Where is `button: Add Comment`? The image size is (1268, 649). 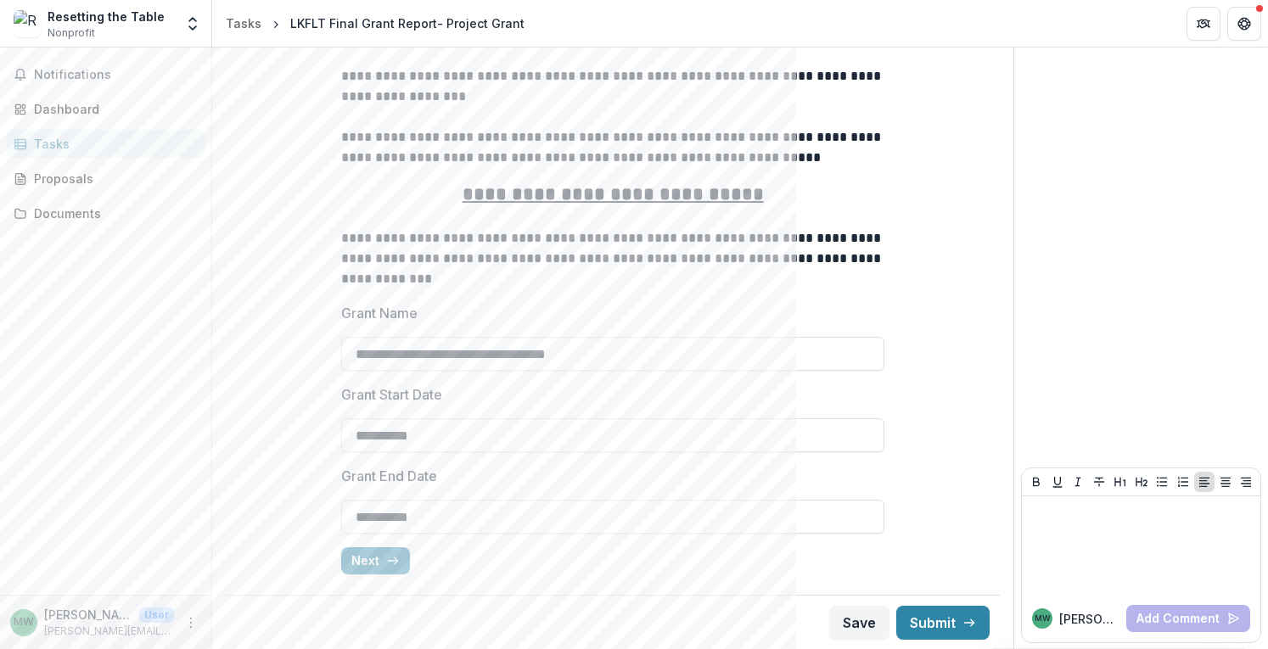
button: Add Comment is located at coordinates (1189, 619).